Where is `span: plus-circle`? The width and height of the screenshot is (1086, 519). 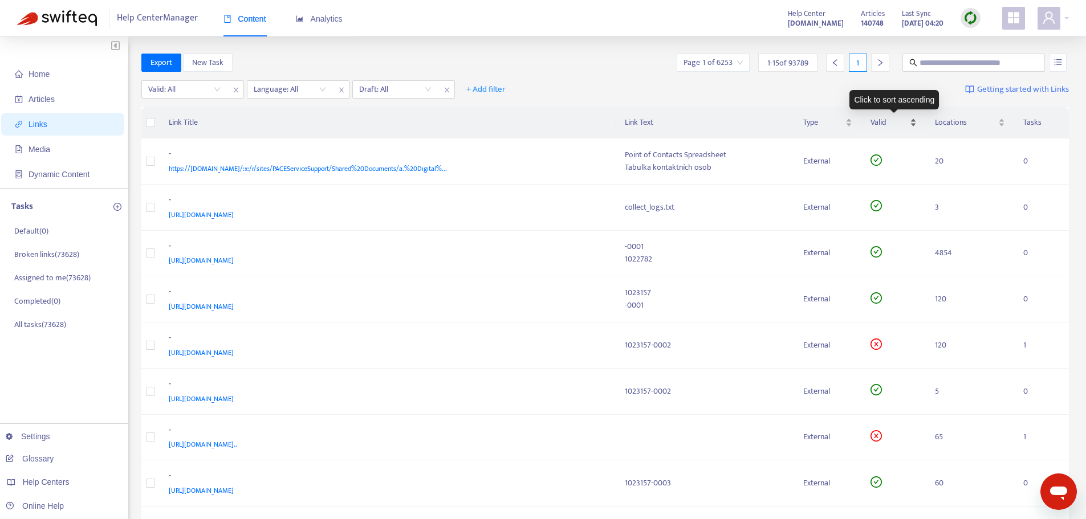
span: plus-circle is located at coordinates (117, 207).